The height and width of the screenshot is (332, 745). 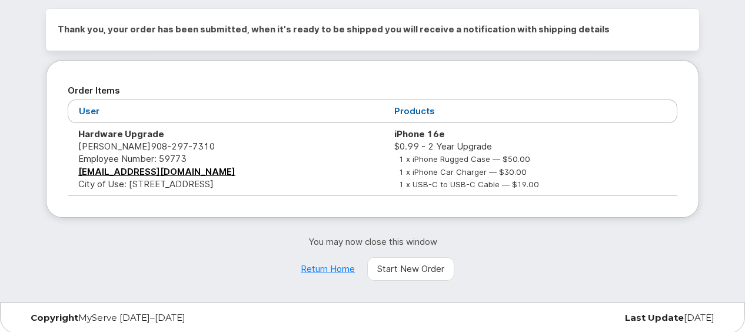 What do you see at coordinates (54, 317) in the screenshot?
I see `strong: Copyright` at bounding box center [54, 317].